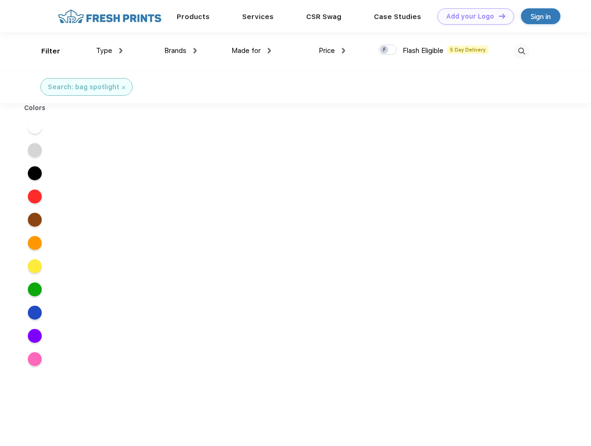  I want to click on div: Add your Logo, so click(470, 16).